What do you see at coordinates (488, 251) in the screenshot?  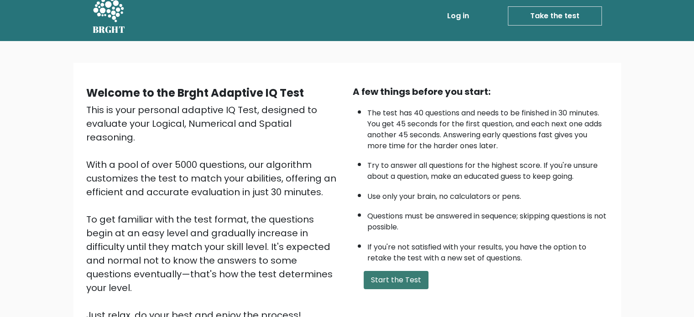 I see `li: If you're not satisfied with your results, you have the option to retake the test with a new set ...` at bounding box center [488, 251].